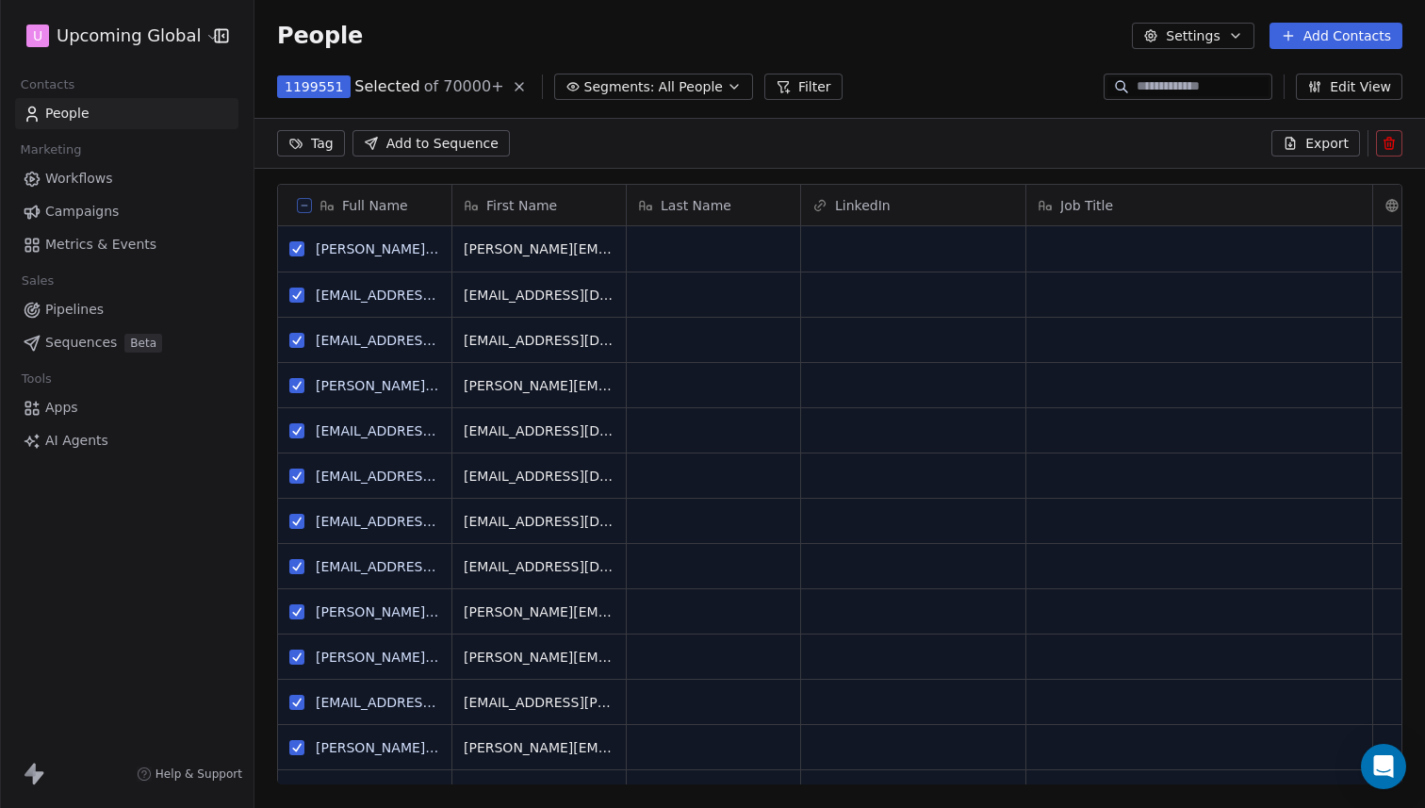 This screenshot has height=808, width=1425. I want to click on span: Segments:, so click(619, 87).